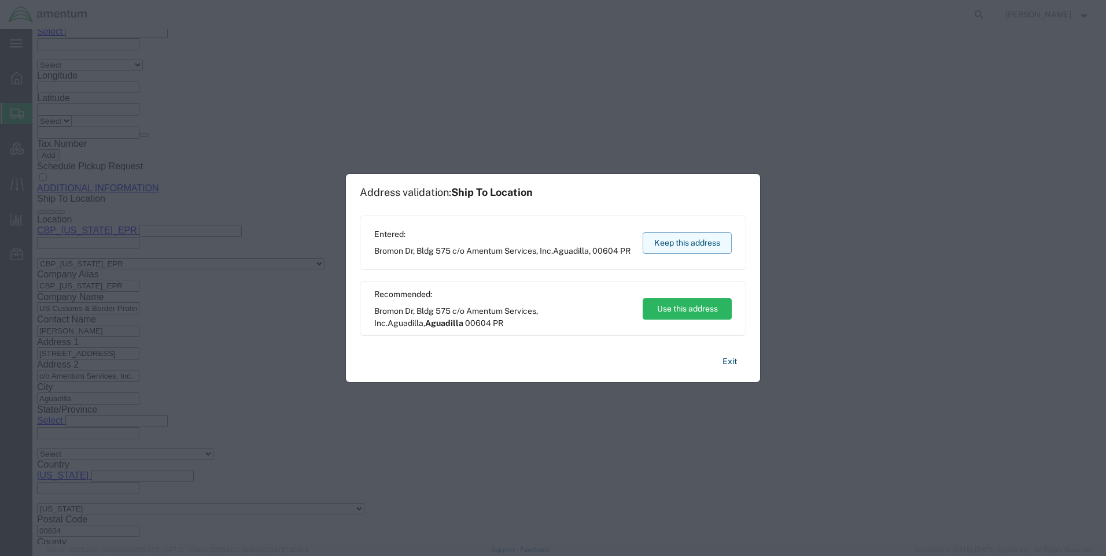  What do you see at coordinates (502, 234) in the screenshot?
I see `span: Entered:` at bounding box center [502, 234].